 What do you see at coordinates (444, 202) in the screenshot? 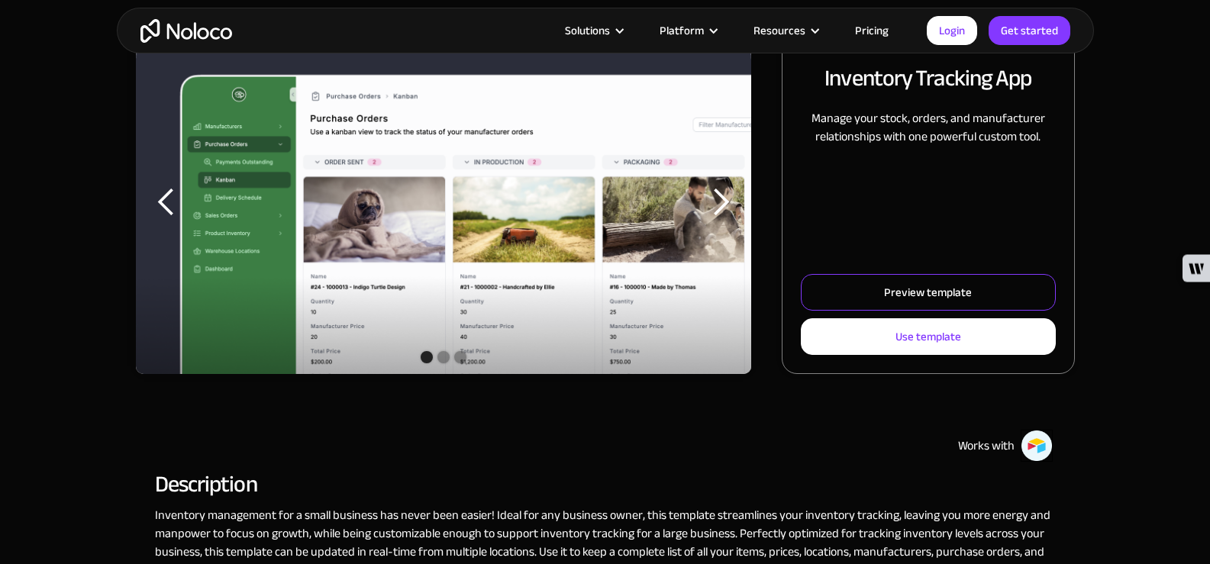
I see `div: 1 of 3` at bounding box center [444, 202].